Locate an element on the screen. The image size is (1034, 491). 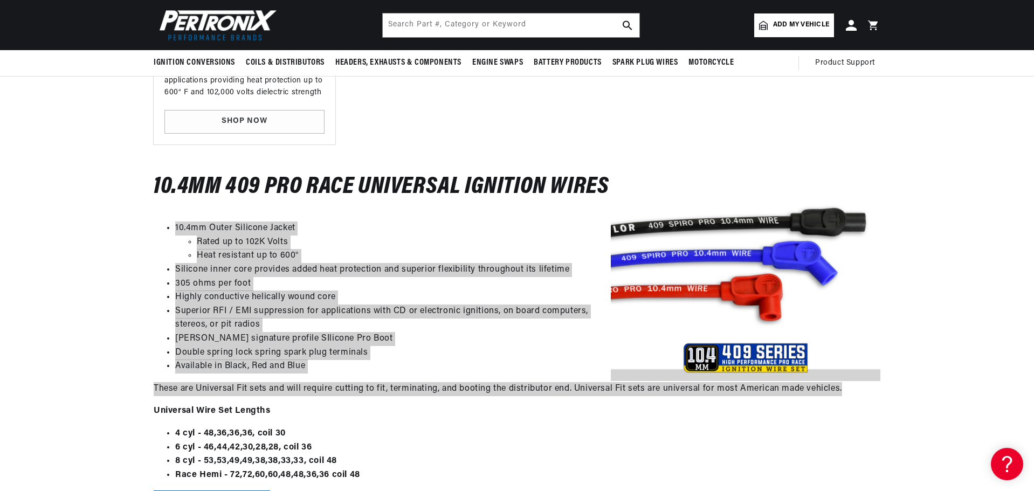
li: Double spring lock spring spark plug terminals is located at coordinates (528, 353).